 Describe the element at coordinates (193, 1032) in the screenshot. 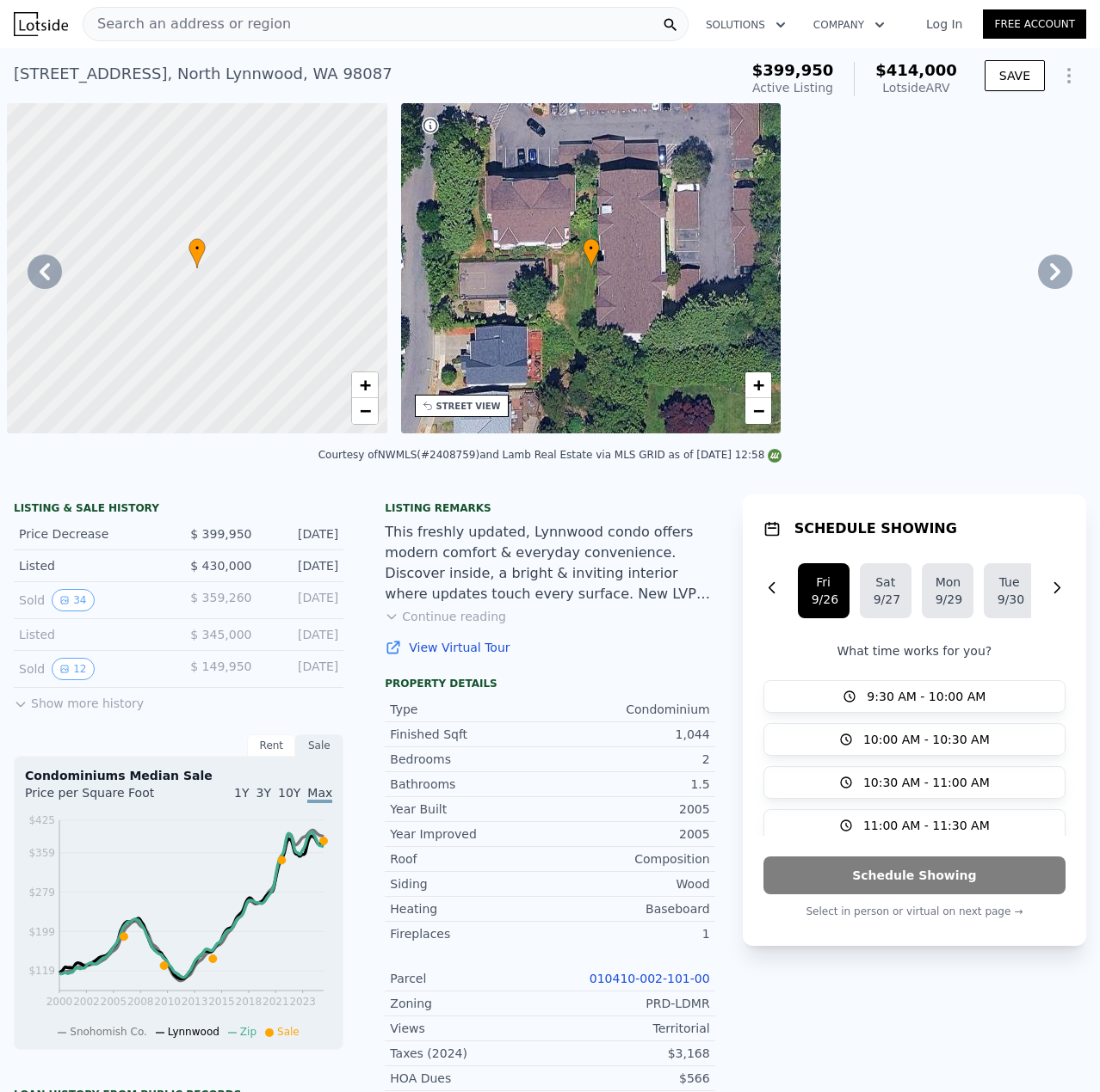

I see `span: Lynnwood` at that location.